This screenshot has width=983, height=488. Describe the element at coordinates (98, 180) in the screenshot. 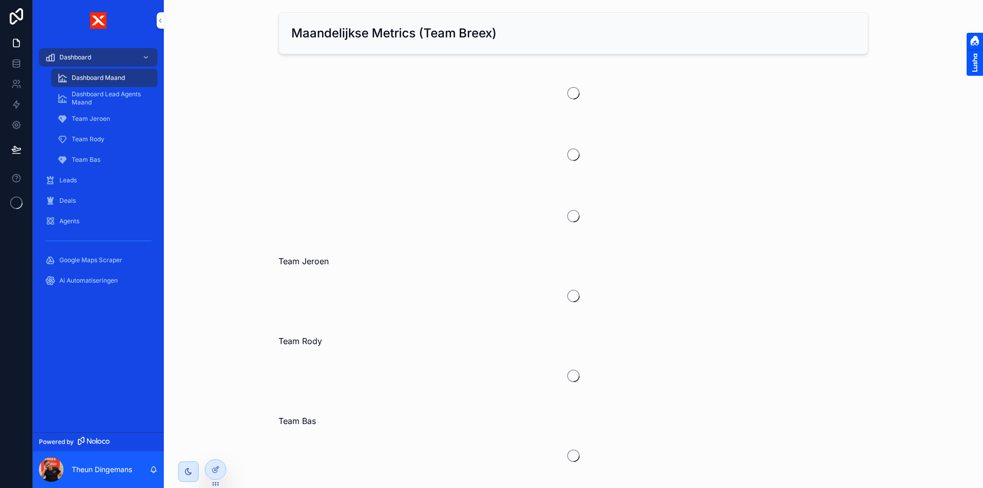

I see `a: Leads` at that location.